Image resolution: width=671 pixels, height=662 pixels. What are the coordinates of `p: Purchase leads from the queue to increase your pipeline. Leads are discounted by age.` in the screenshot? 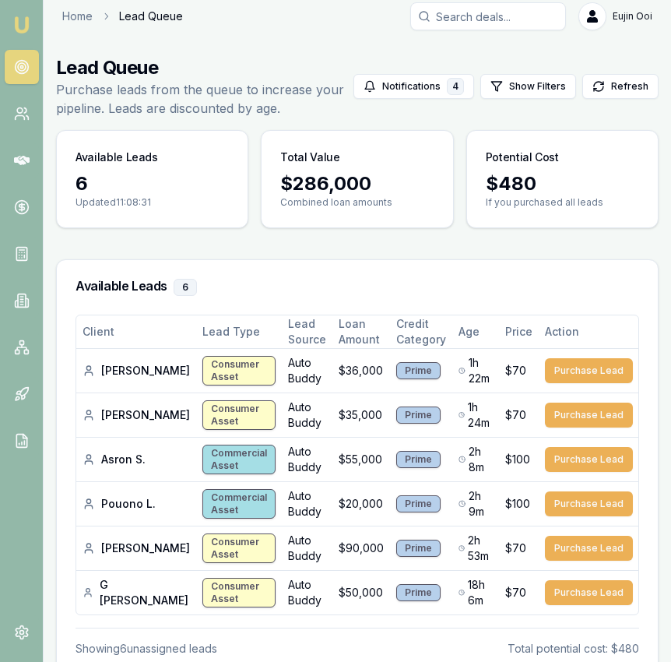 It's located at (205, 99).